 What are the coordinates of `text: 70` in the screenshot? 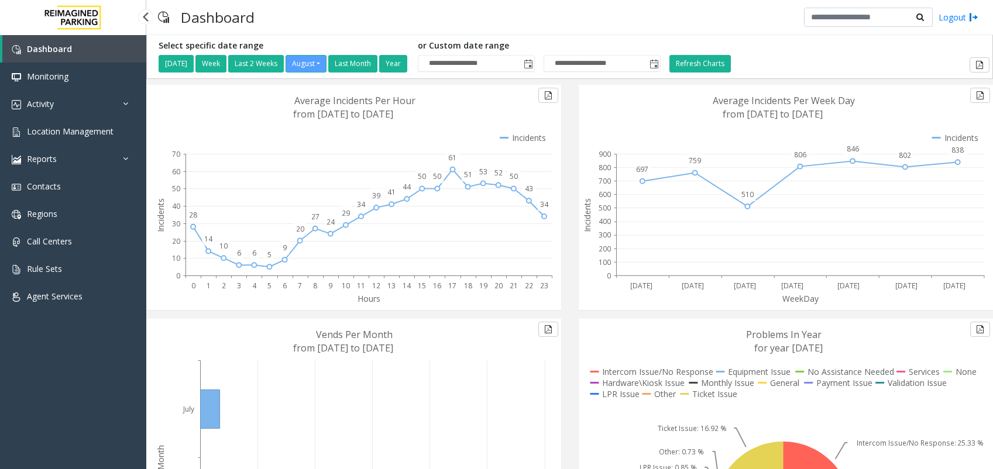 It's located at (176, 154).